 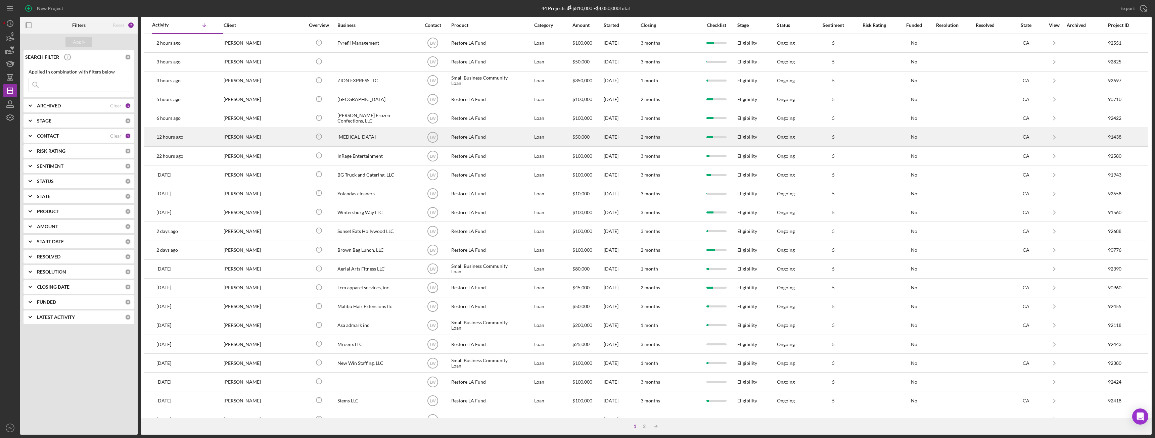 What do you see at coordinates (1121, 156) in the screenshot?
I see `div: 92580` at bounding box center [1121, 156].